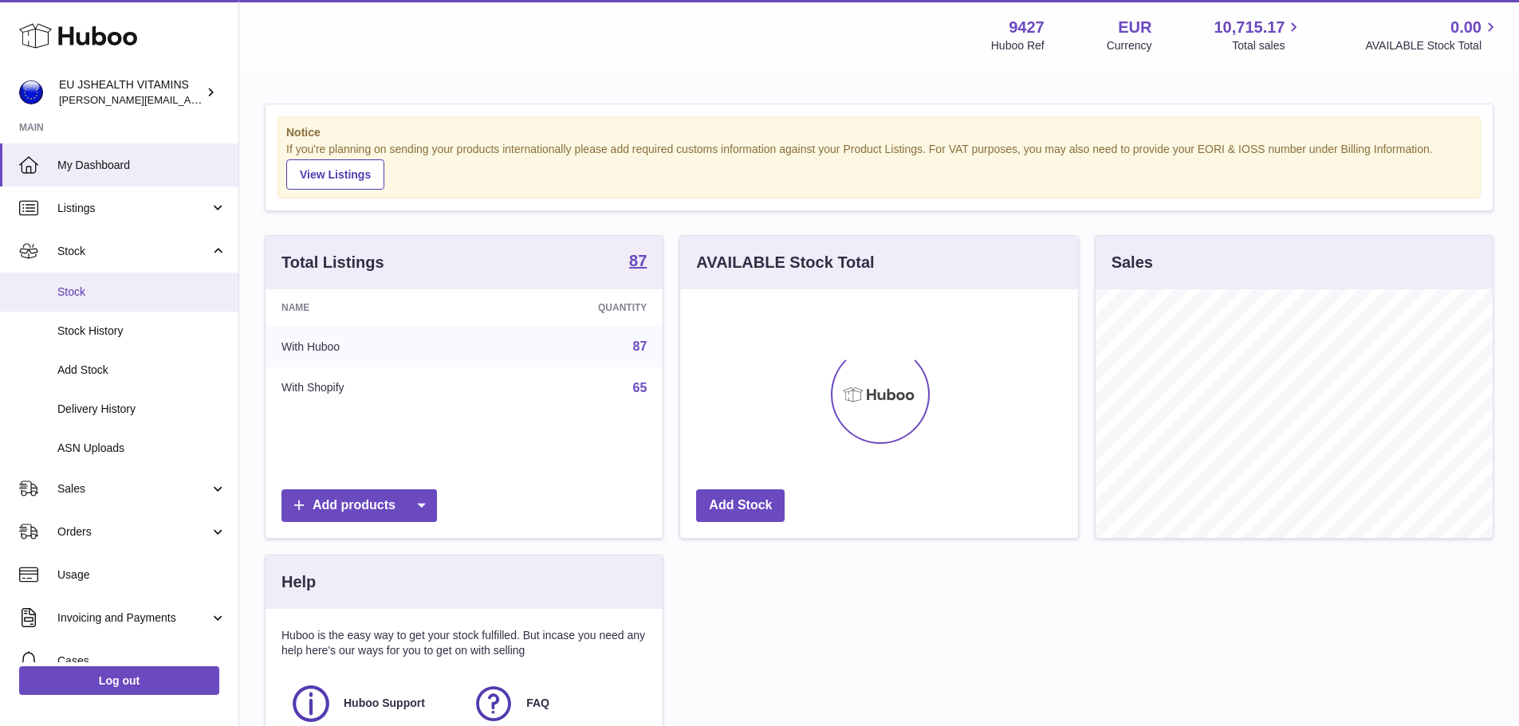  Describe the element at coordinates (1465, 27) in the screenshot. I see `span: 0.00` at that location.